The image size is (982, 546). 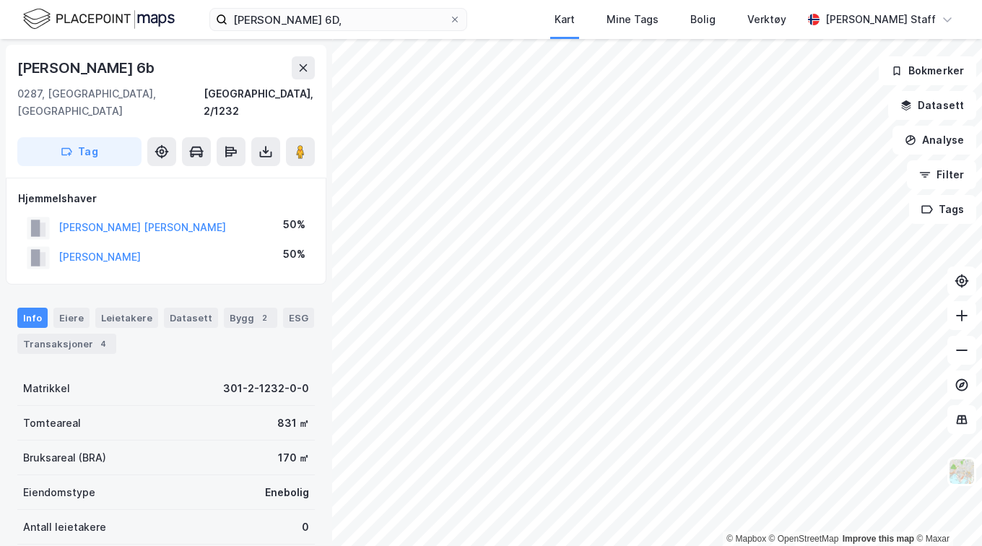 What do you see at coordinates (71, 318) in the screenshot?
I see `div: Eiere` at bounding box center [71, 318].